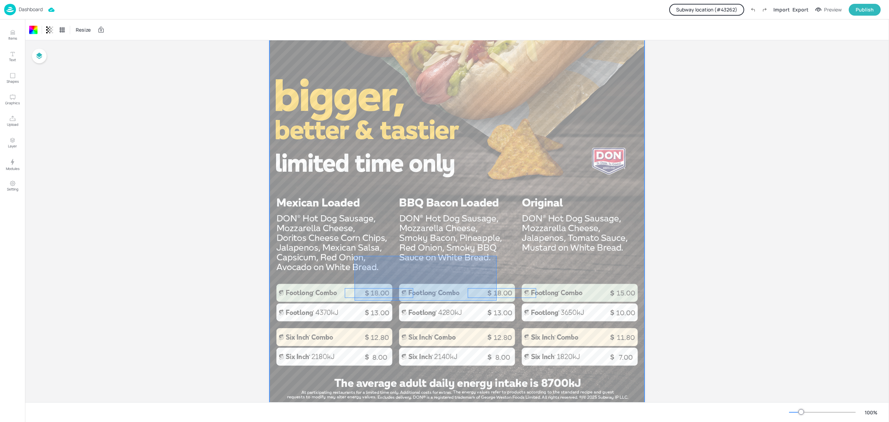 This screenshot has width=889, height=422. What do you see at coordinates (765, 10) in the screenshot?
I see `label: Redo (Ctrl + Y)` at bounding box center [765, 10].